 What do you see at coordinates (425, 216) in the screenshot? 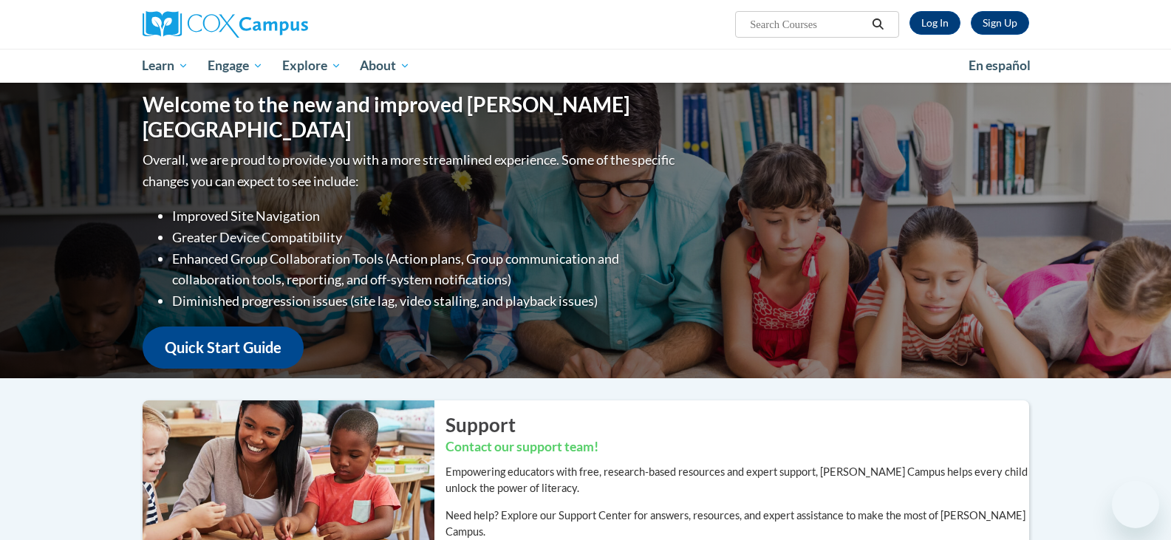
I see `li: Improved Site Navigation` at bounding box center [425, 216].